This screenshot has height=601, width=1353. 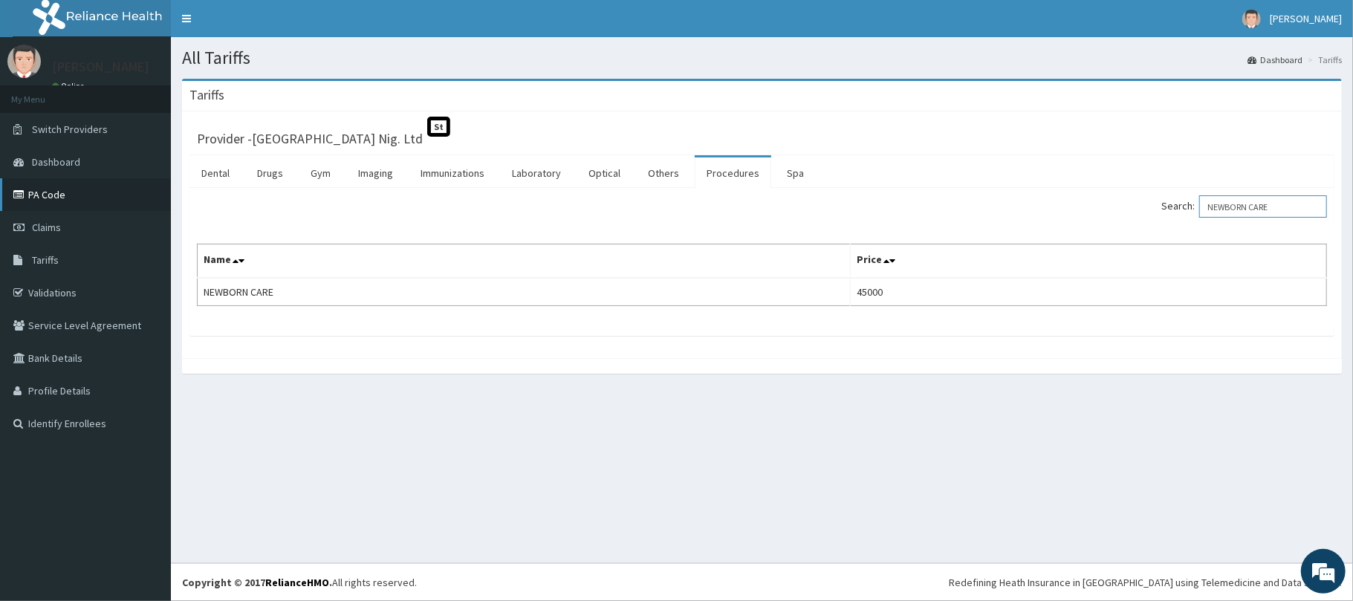 What do you see at coordinates (536, 173) in the screenshot?
I see `a: Laboratory` at bounding box center [536, 173].